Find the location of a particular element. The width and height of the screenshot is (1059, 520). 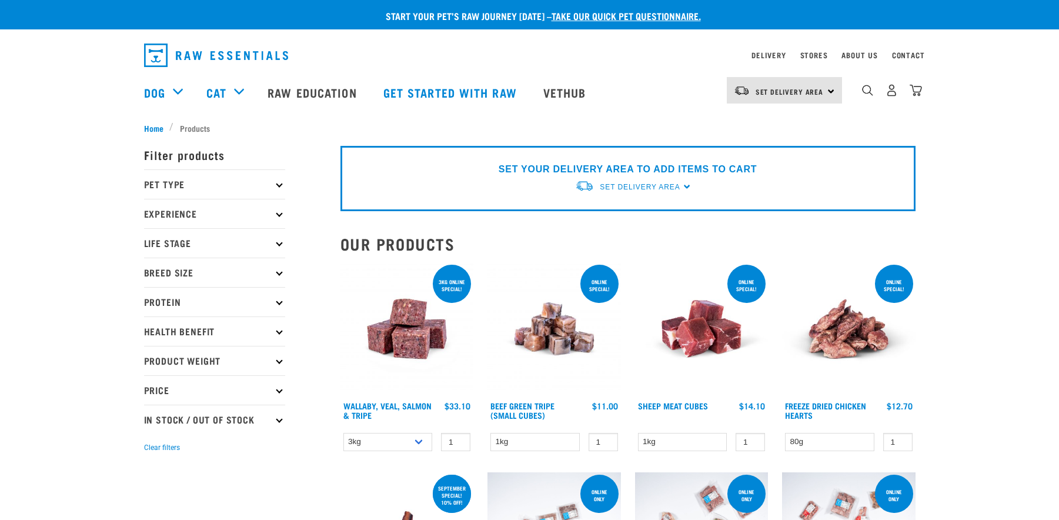

a: Delivery is located at coordinates (769, 55).